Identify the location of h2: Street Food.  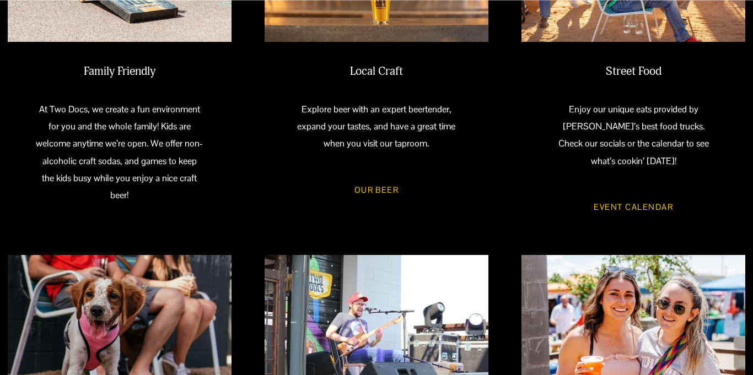
(633, 71).